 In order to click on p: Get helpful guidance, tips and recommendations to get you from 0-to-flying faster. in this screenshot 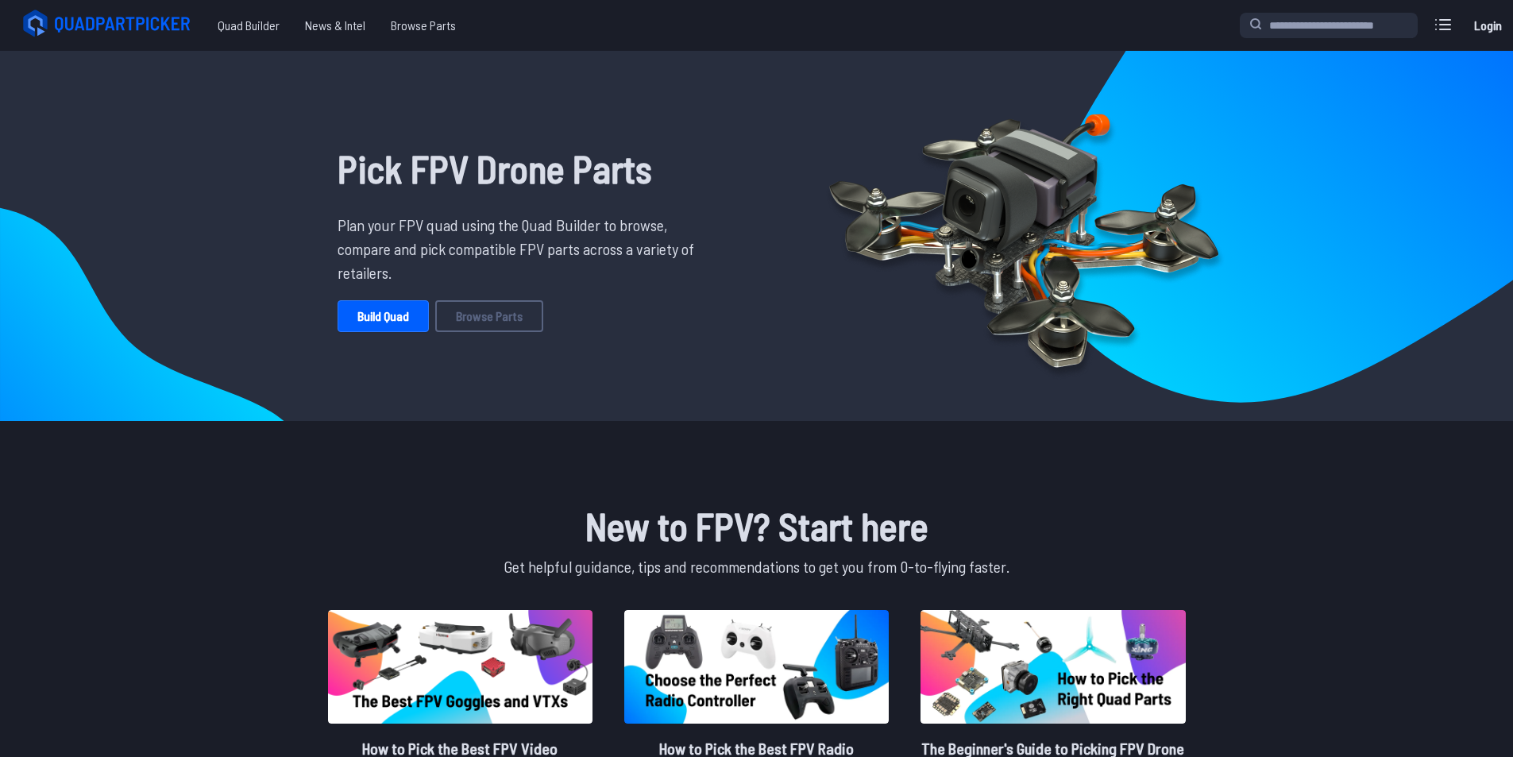, I will do `click(757, 566)`.